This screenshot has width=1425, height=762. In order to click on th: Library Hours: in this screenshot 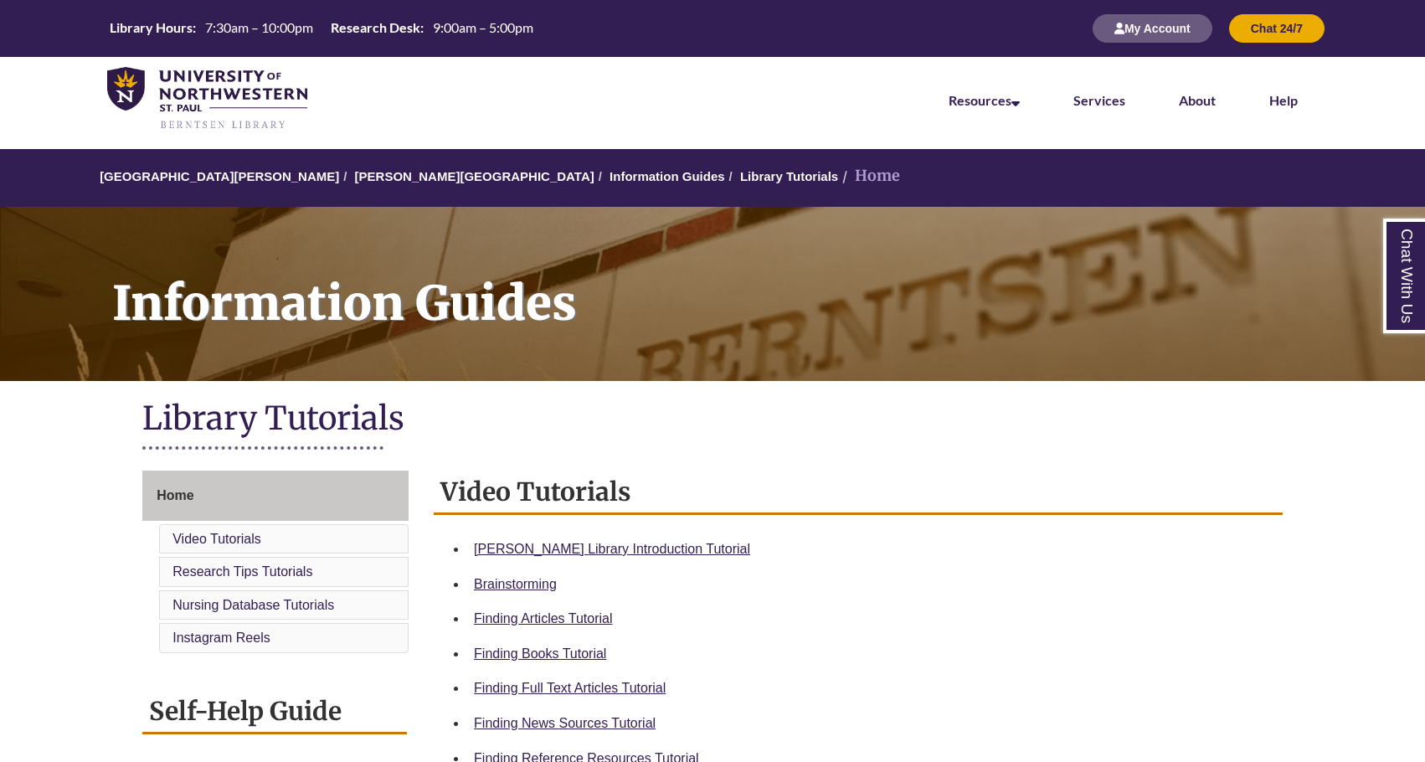, I will do `click(151, 28)`.